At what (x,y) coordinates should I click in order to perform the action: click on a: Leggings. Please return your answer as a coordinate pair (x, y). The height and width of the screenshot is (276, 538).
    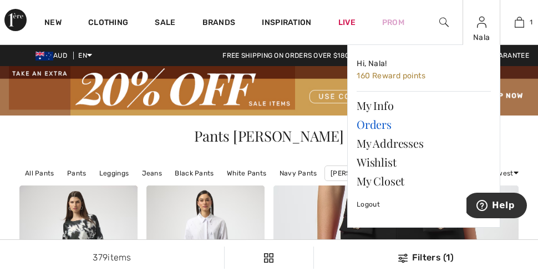
    Looking at the image, I should click on (114, 173).